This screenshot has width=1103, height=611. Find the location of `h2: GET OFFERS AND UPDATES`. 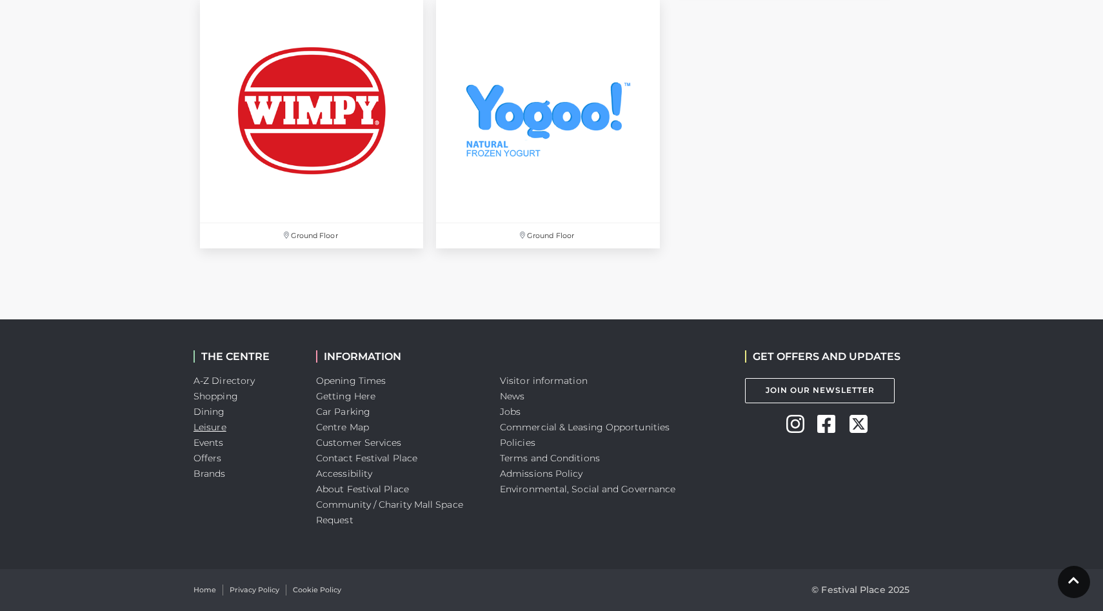

h2: GET OFFERS AND UPDATES is located at coordinates (822, 356).